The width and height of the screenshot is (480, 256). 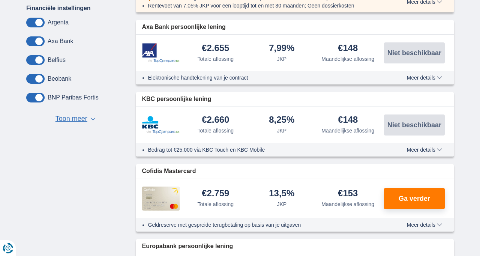 I want to click on img: product.pl.alt Axa Bank, so click(x=161, y=53).